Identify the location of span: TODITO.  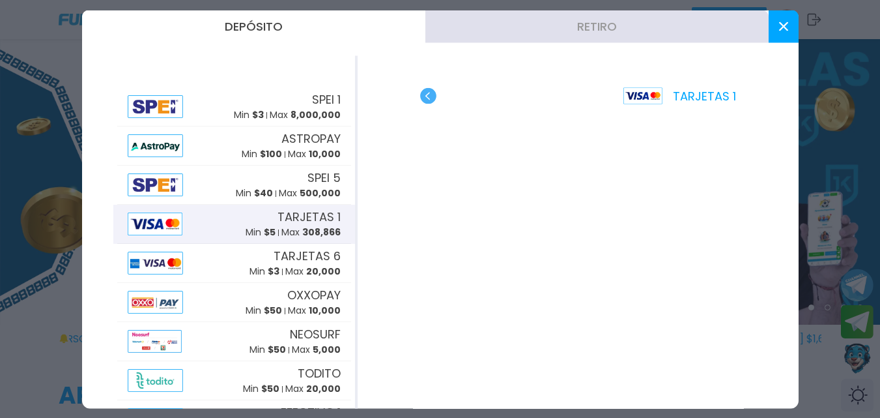
(319, 373).